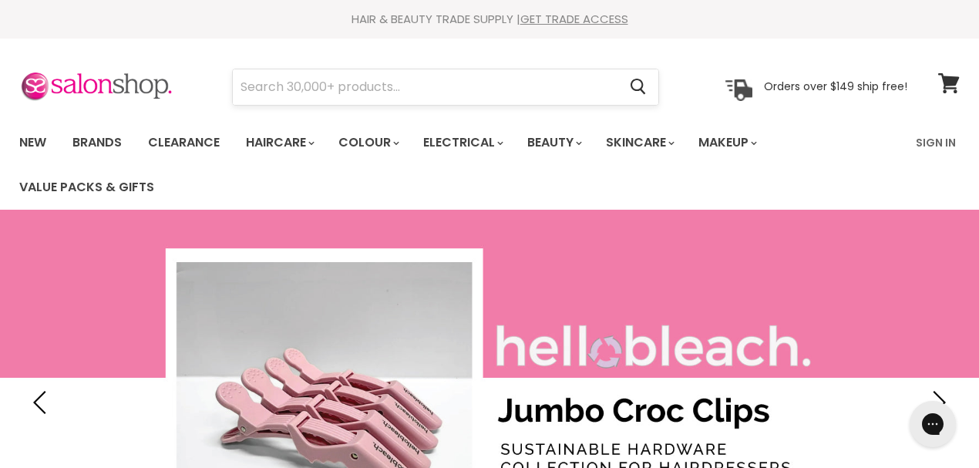 The height and width of the screenshot is (468, 979). Describe the element at coordinates (425, 87) in the screenshot. I see `input: Search` at that location.